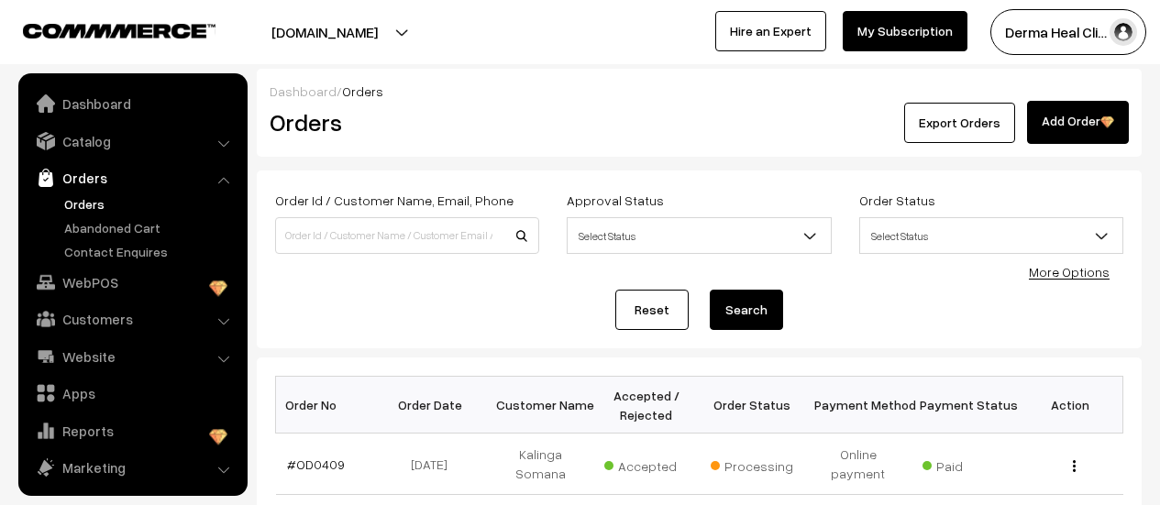  Describe the element at coordinates (132, 468) in the screenshot. I see `a: Marketing` at that location.